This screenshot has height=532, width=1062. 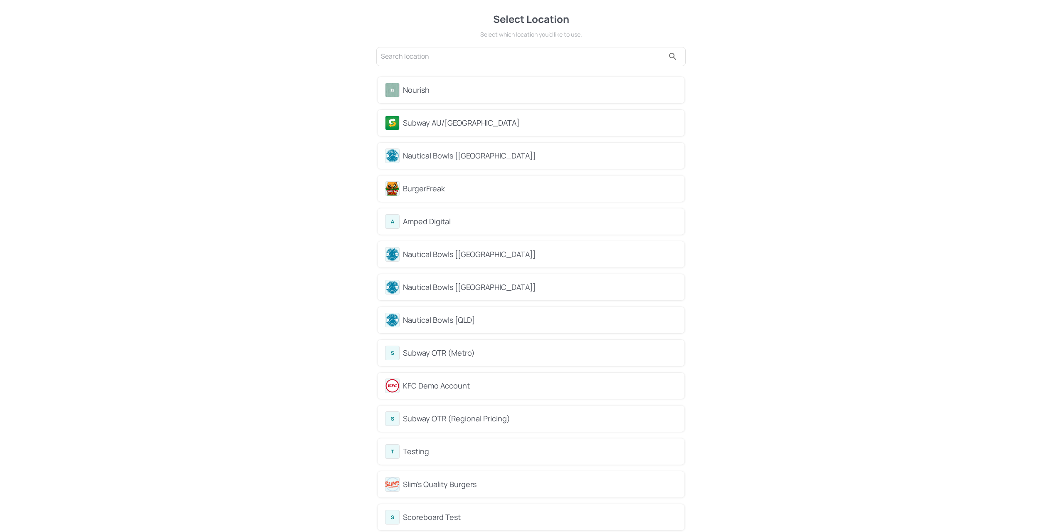 I want to click on div: KFC Demo Account, so click(x=540, y=386).